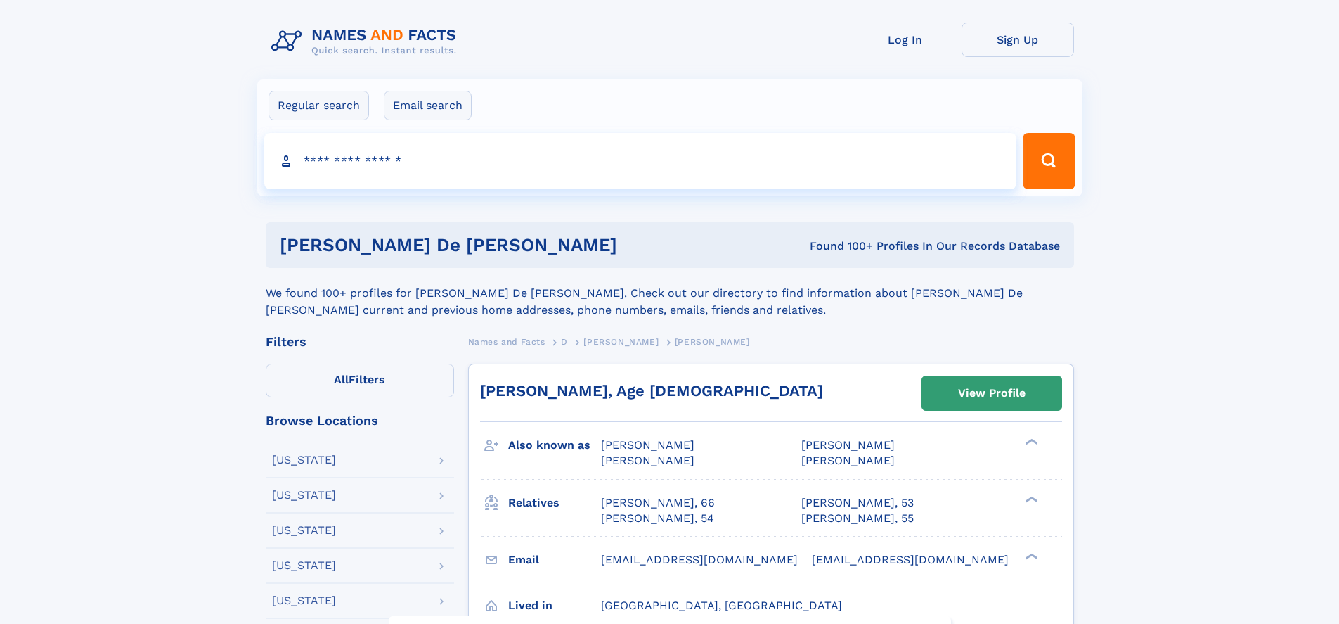 The width and height of the screenshot is (1339, 624). I want to click on h3: Also known as, so click(555, 445).